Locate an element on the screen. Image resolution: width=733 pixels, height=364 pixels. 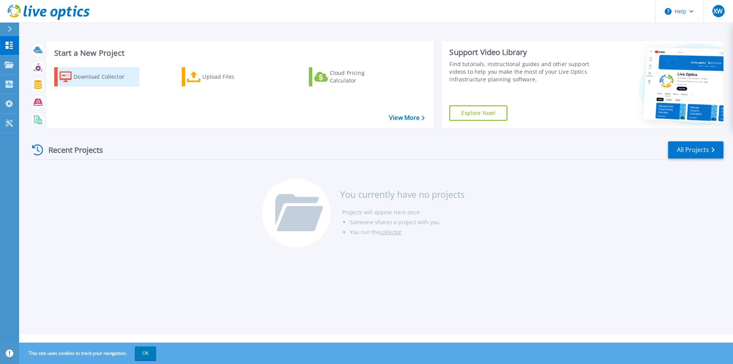
button: OK is located at coordinates (146, 353).